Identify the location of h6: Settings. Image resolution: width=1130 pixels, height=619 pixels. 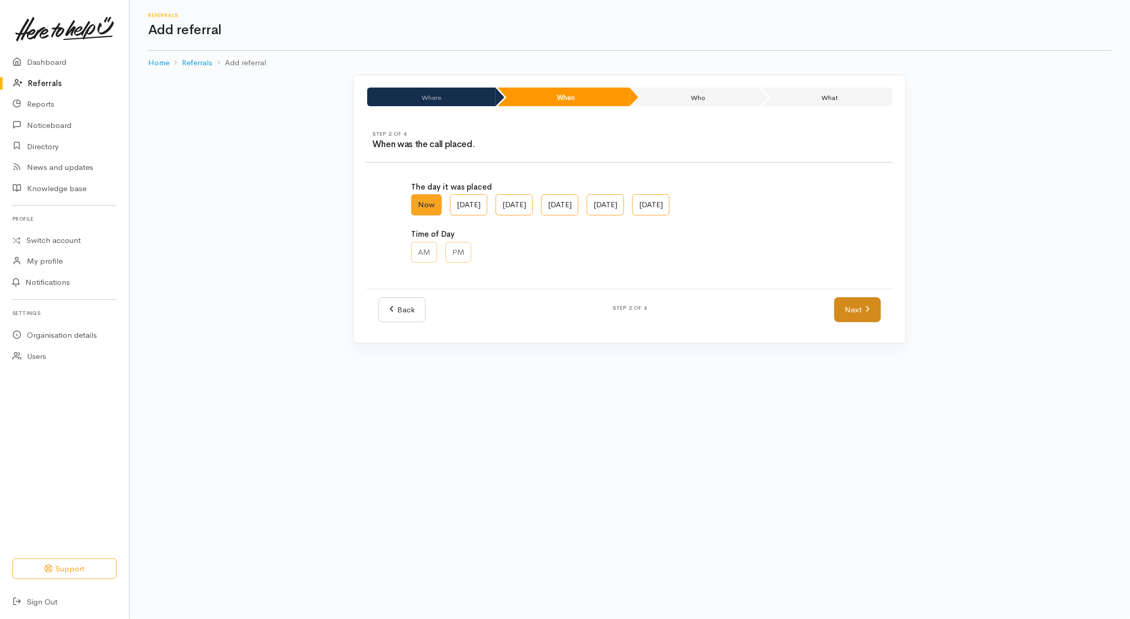
(64, 313).